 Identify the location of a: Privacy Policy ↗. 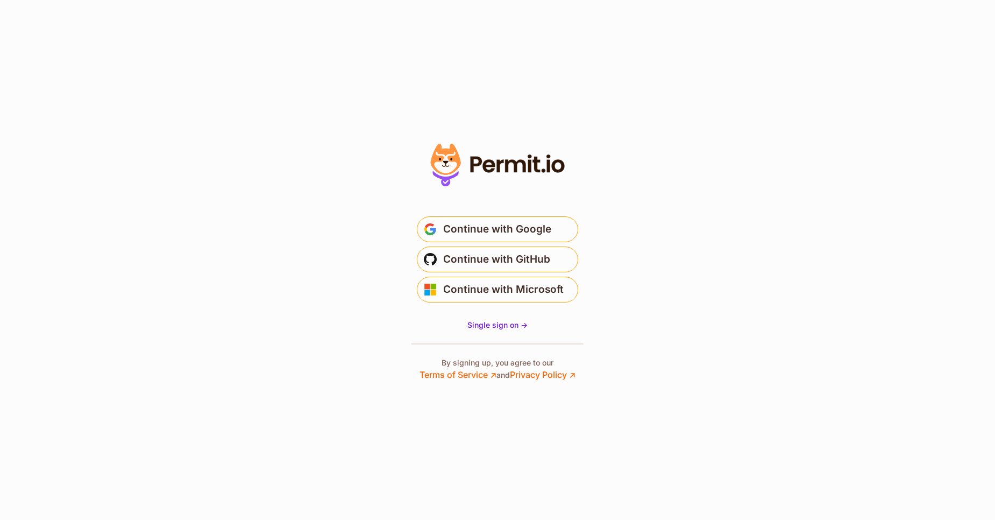
(543, 374).